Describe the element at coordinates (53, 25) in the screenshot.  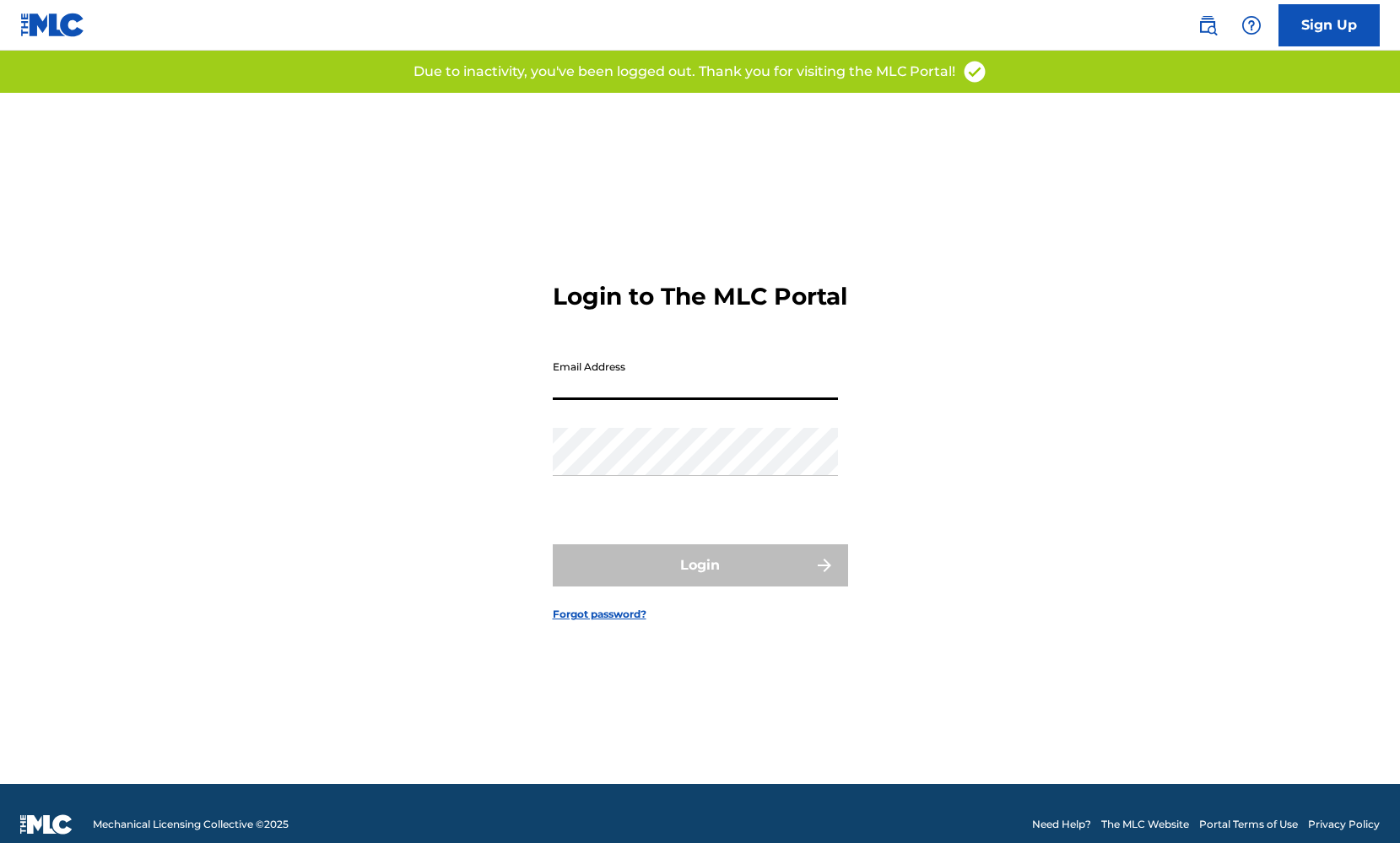
I see `img: MLC Logo` at that location.